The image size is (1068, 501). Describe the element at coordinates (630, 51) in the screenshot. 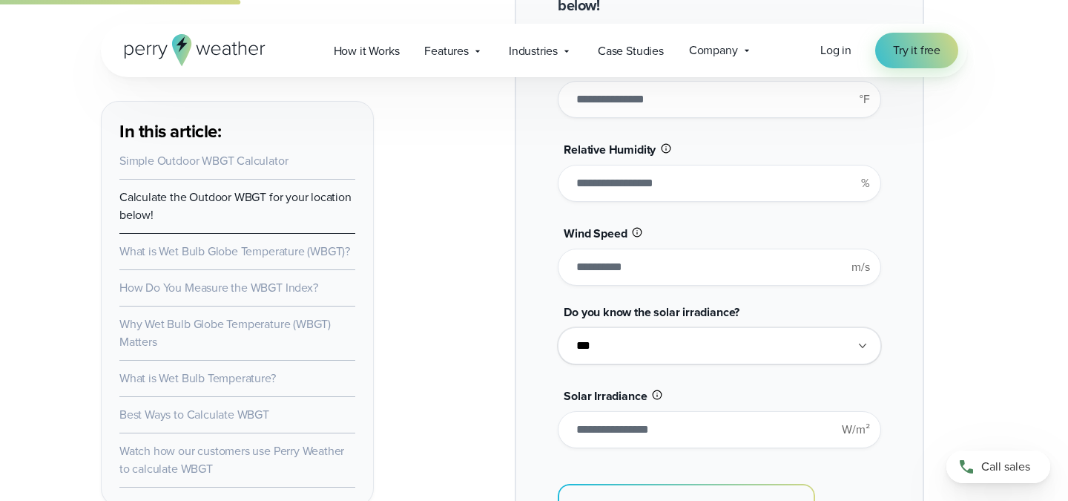

I see `span: Case Studies` at that location.